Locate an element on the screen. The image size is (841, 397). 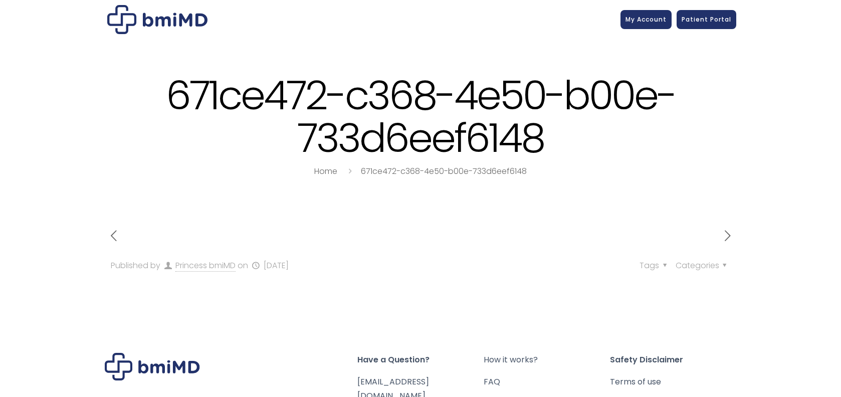
a: next post is located at coordinates (727, 237).